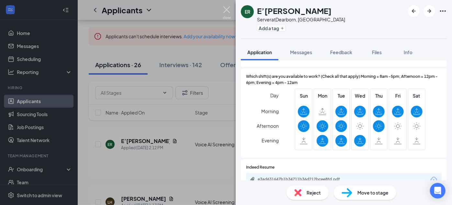 This screenshot has width=452, height=205. I want to click on button: PlusAdd a tag, so click(271, 28).